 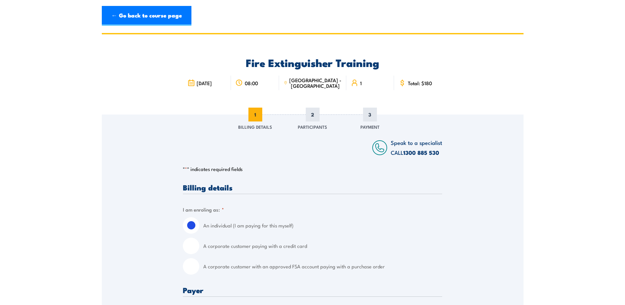 What do you see at coordinates (323, 225) in the screenshot?
I see `label: An individual (I am paying for this myself)` at bounding box center [323, 225].